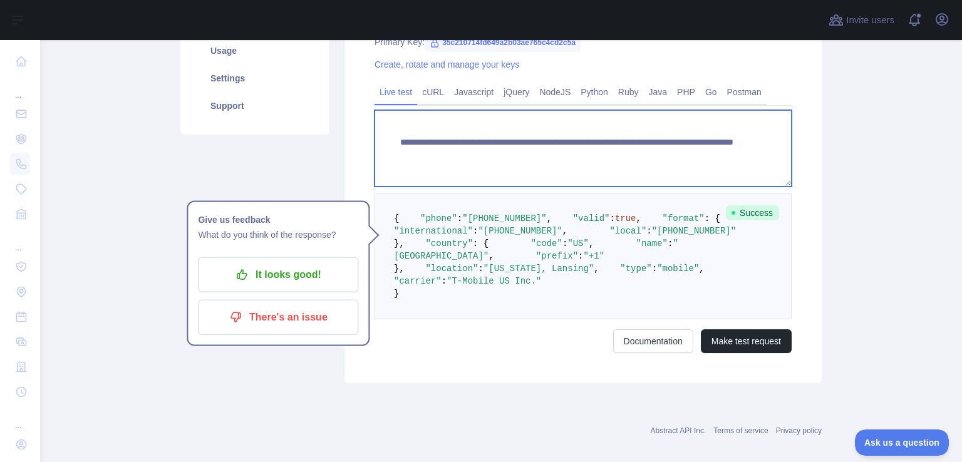 The width and height of the screenshot is (962, 462). What do you see at coordinates (278, 275) in the screenshot?
I see `button: It looks good!` at bounding box center [278, 275].